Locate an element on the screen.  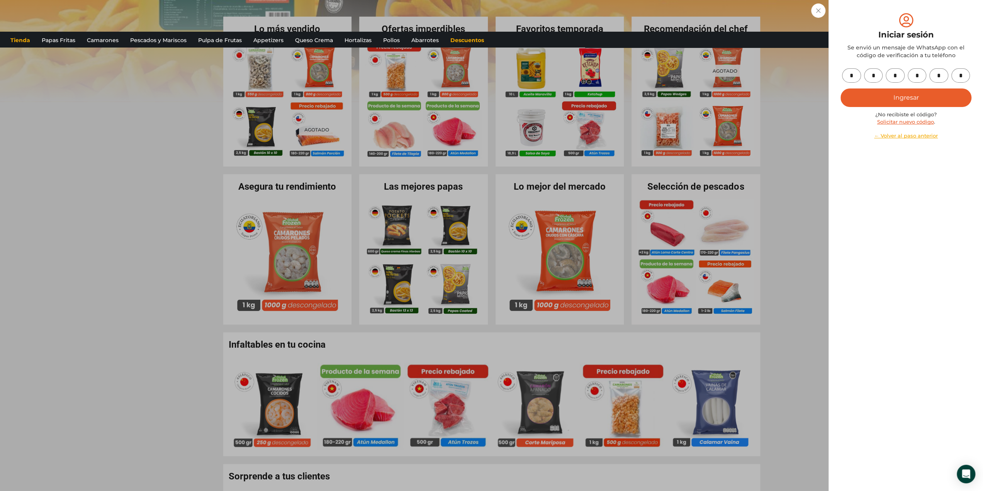
div: Se envió un mensaje de WhatsApp con el código de verificación a tu teléfono is located at coordinates (906, 51).